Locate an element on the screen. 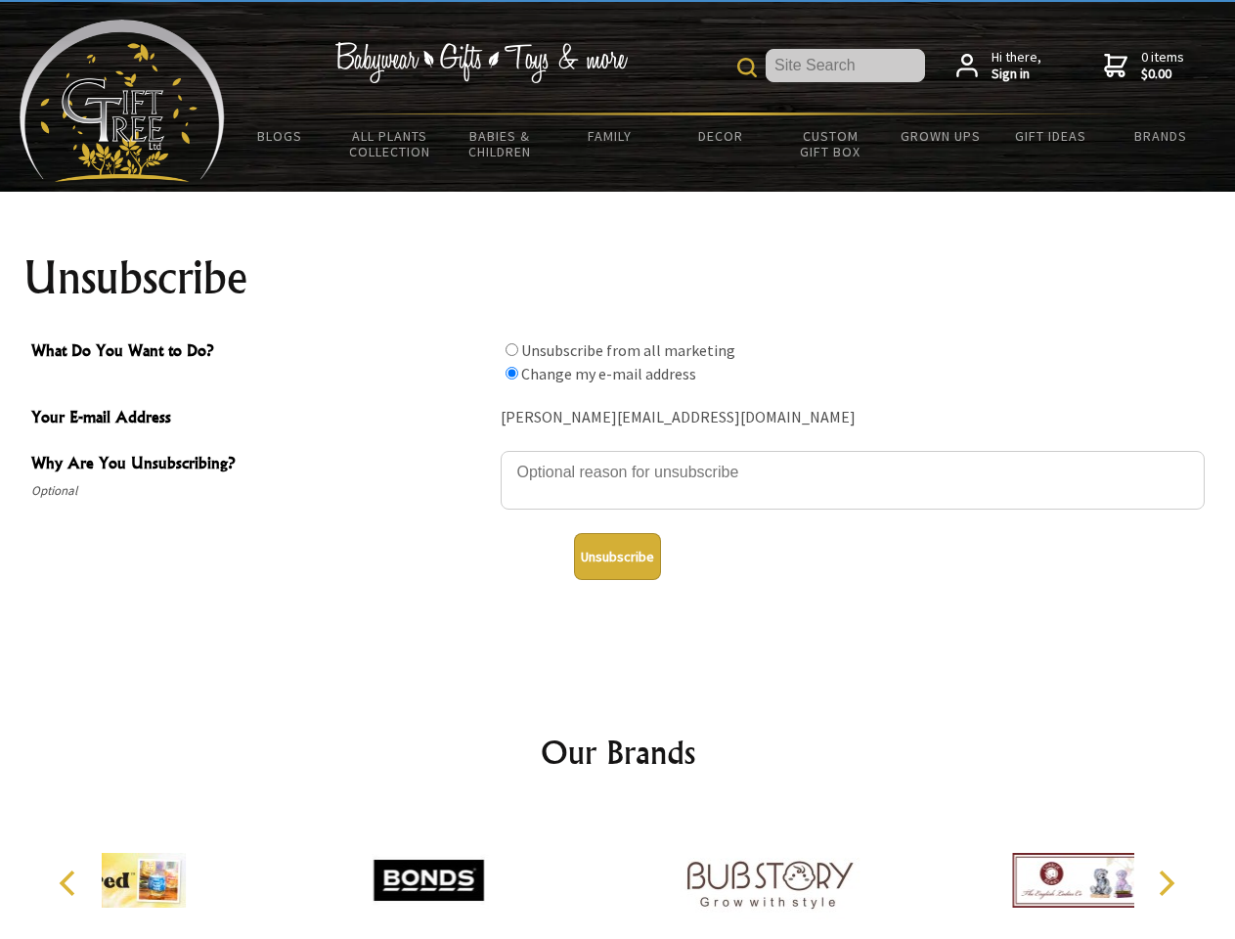 This screenshot has width=1235, height=939. label: Unsubscribe from all marketing is located at coordinates (628, 350).